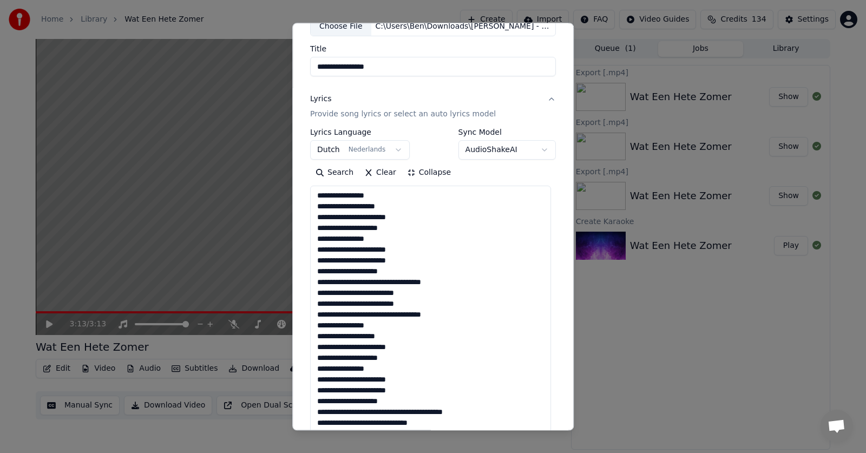  I want to click on button: LyricsProvide song lyrics or select an auto lyrics model, so click(433, 107).